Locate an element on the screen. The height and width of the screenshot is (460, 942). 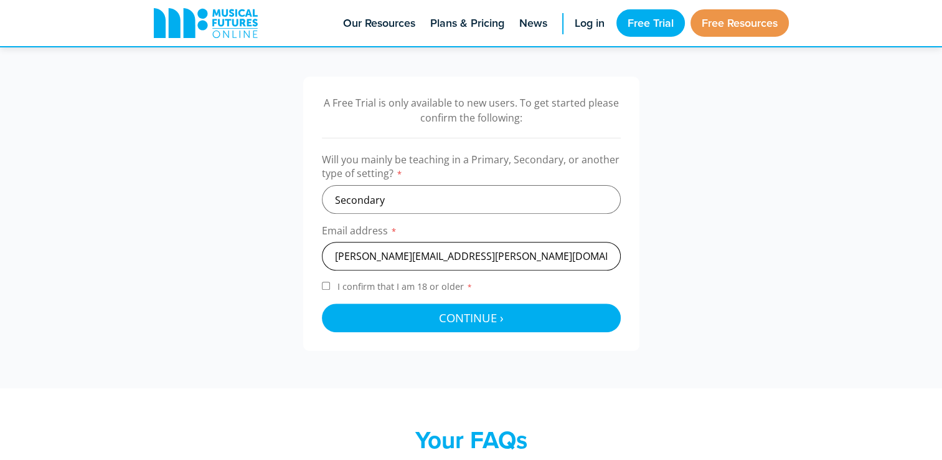
p: A Free Trial is only available to new users. To get started please confirm the following: is located at coordinates (471, 110).